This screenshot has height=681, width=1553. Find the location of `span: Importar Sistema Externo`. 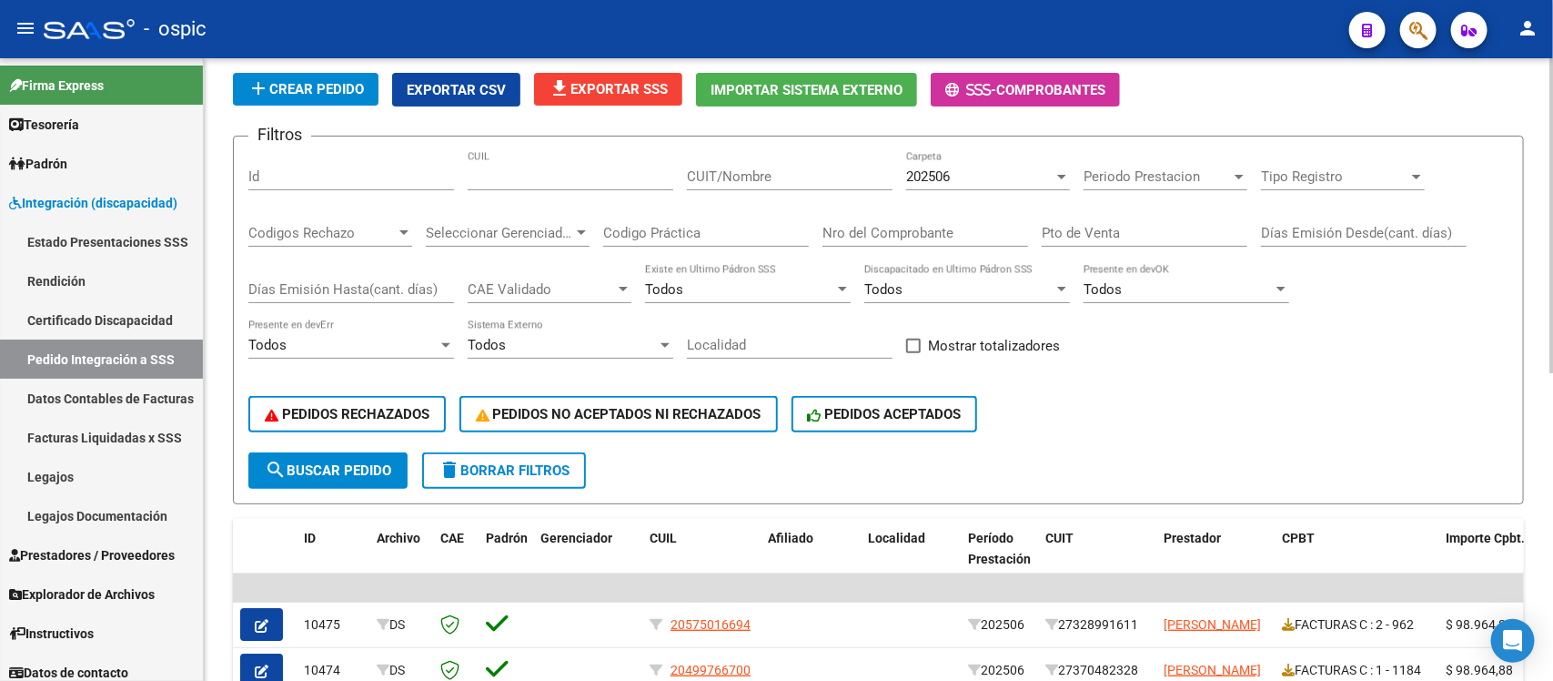

span: Importar Sistema Externo is located at coordinates (806, 90).